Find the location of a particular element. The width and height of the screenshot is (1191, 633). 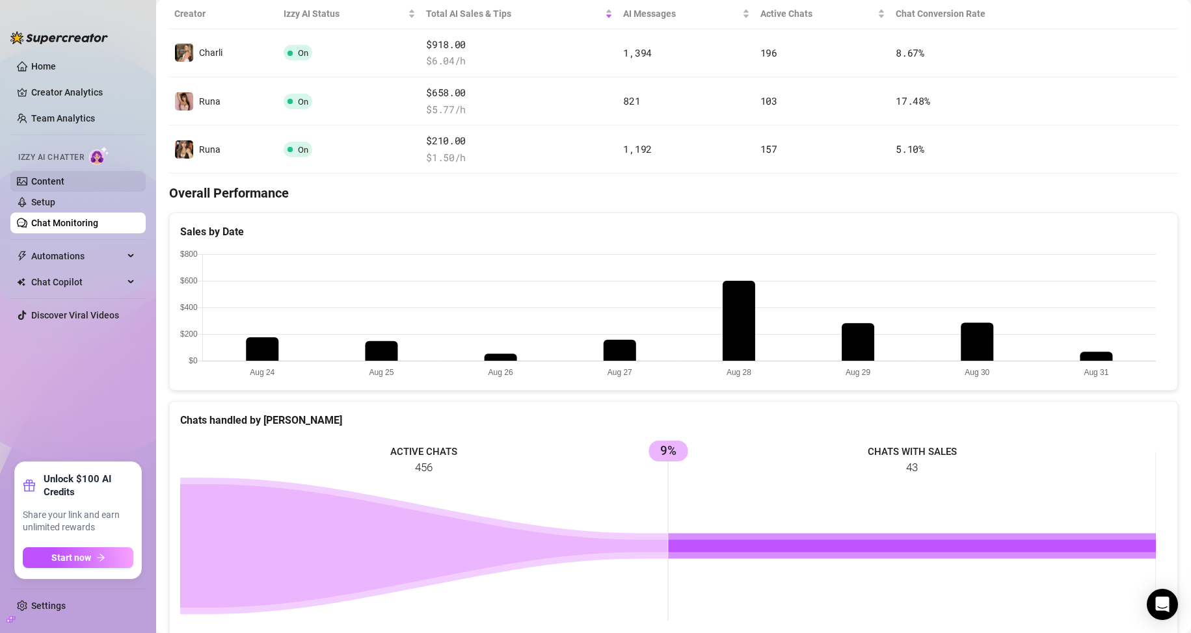

span: Share your link and earn unlimited rewards is located at coordinates (78, 522).